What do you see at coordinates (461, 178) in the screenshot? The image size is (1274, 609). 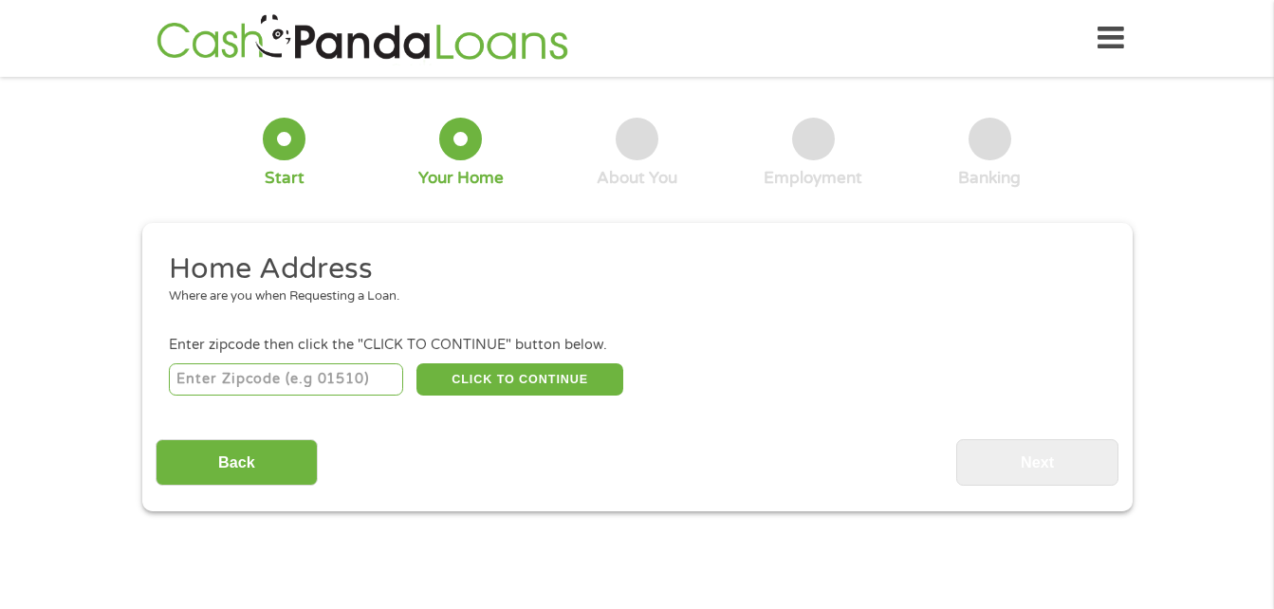 I see `div: Your Home` at bounding box center [461, 178].